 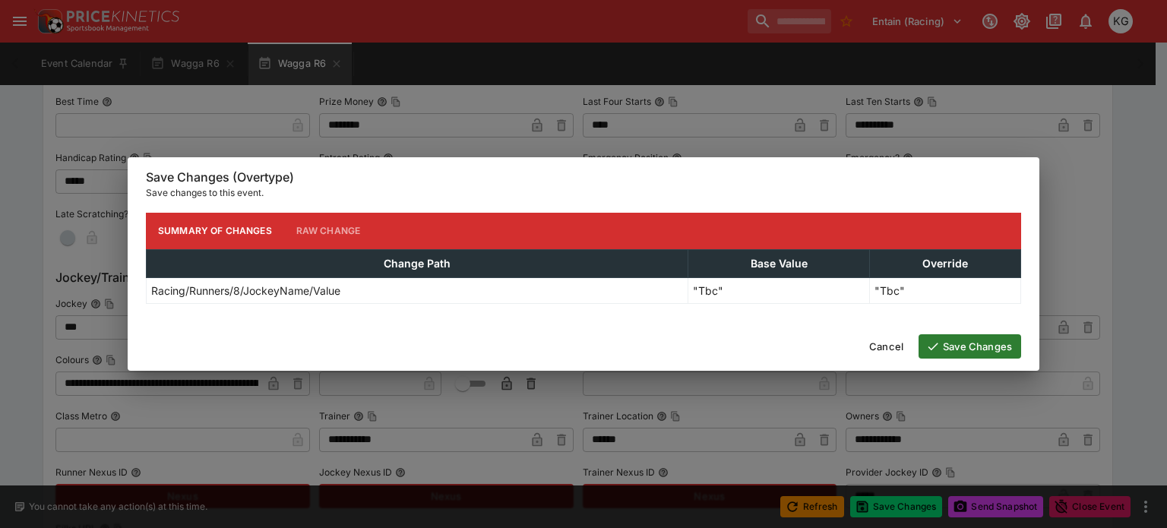 I want to click on th: Base Value, so click(x=778, y=263).